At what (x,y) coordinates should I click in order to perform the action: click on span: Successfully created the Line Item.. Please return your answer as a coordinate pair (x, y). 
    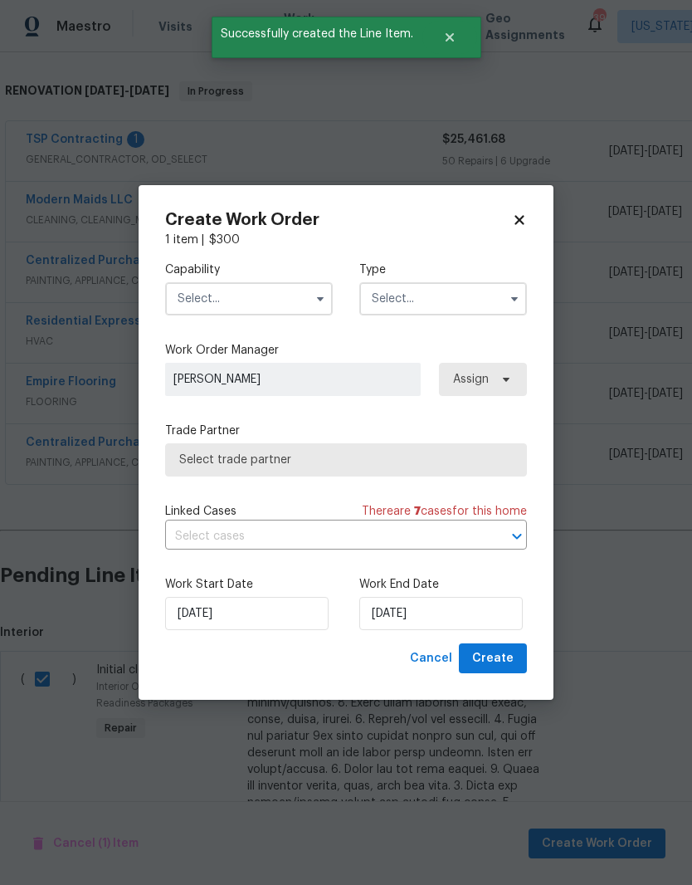
    Looking at the image, I should click on (317, 34).